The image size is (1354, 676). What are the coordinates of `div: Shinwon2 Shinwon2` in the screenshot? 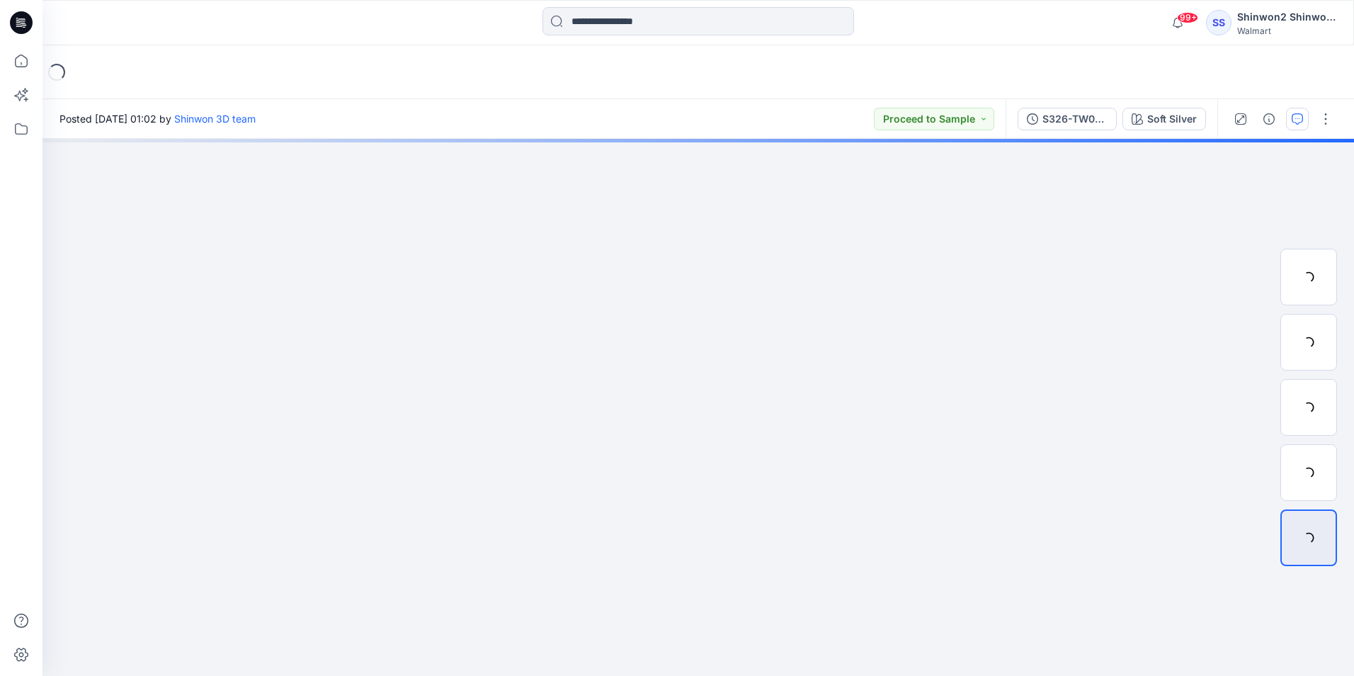 It's located at (1287, 17).